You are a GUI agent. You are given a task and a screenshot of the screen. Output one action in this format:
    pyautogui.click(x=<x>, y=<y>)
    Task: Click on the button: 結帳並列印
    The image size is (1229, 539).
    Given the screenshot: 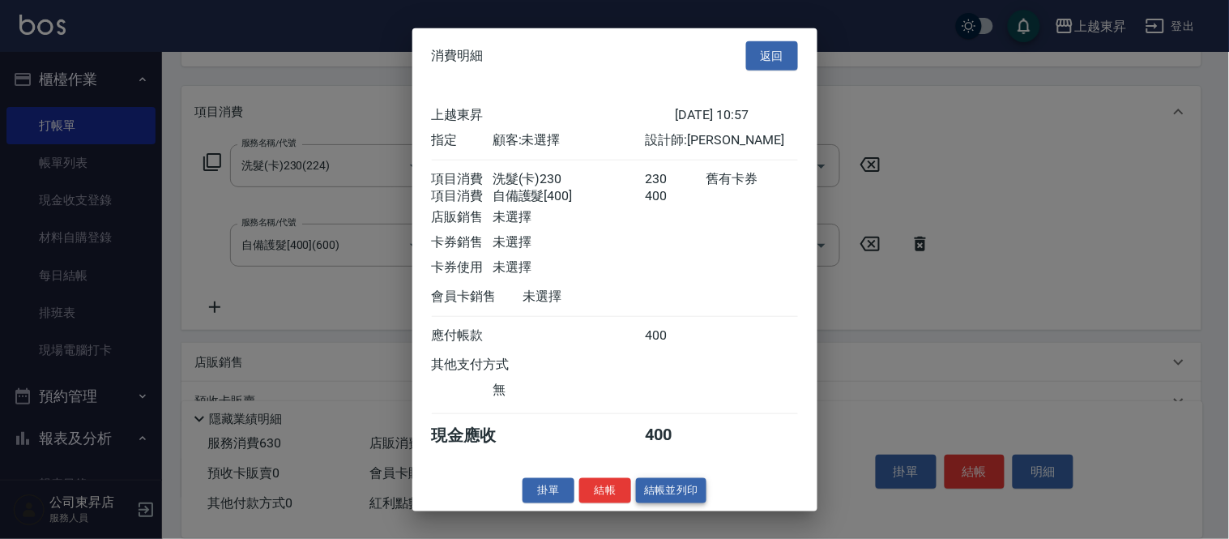 What is the action you would take?
    pyautogui.click(x=671, y=490)
    